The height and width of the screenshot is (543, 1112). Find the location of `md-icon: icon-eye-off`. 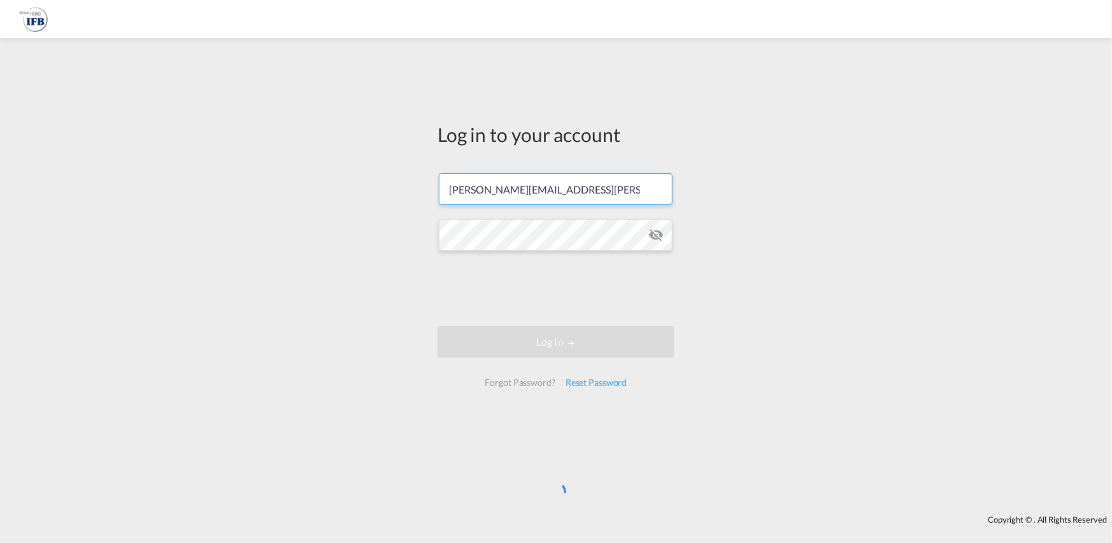

md-icon: icon-eye-off is located at coordinates (656, 235).